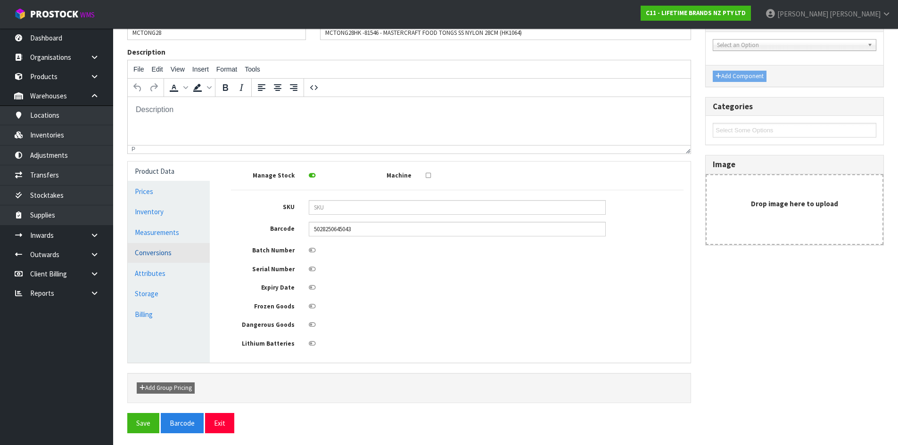 Image resolution: width=898 pixels, height=445 pixels. I want to click on span: Insert, so click(200, 69).